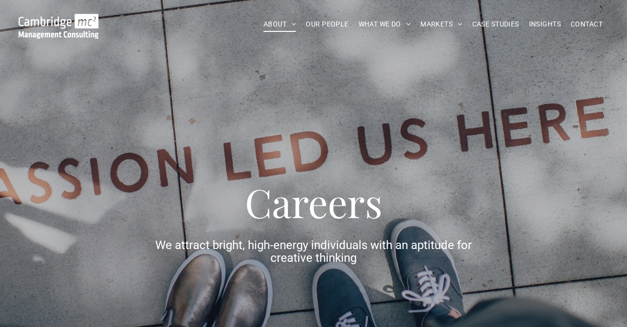 Image resolution: width=627 pixels, height=327 pixels. What do you see at coordinates (441, 24) in the screenshot?
I see `a: MARKETS` at bounding box center [441, 24].